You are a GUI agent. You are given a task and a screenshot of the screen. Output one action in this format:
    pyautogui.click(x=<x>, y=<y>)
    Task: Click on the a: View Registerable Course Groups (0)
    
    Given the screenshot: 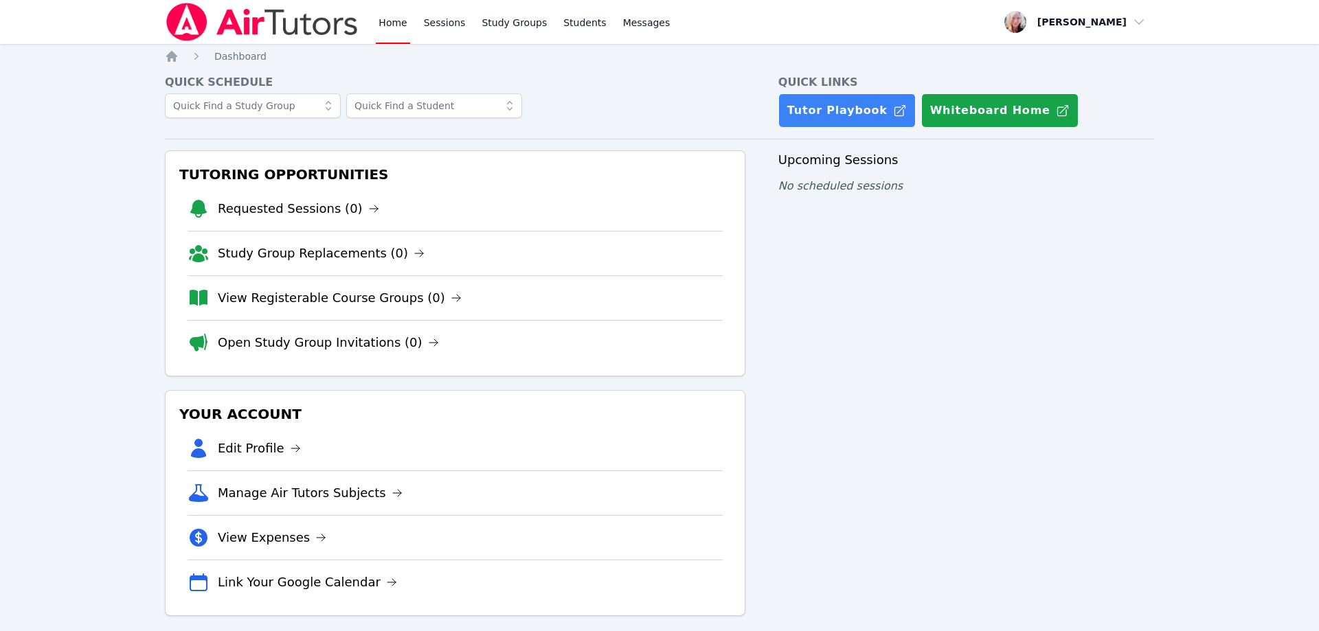 What is the action you would take?
    pyautogui.click(x=339, y=298)
    